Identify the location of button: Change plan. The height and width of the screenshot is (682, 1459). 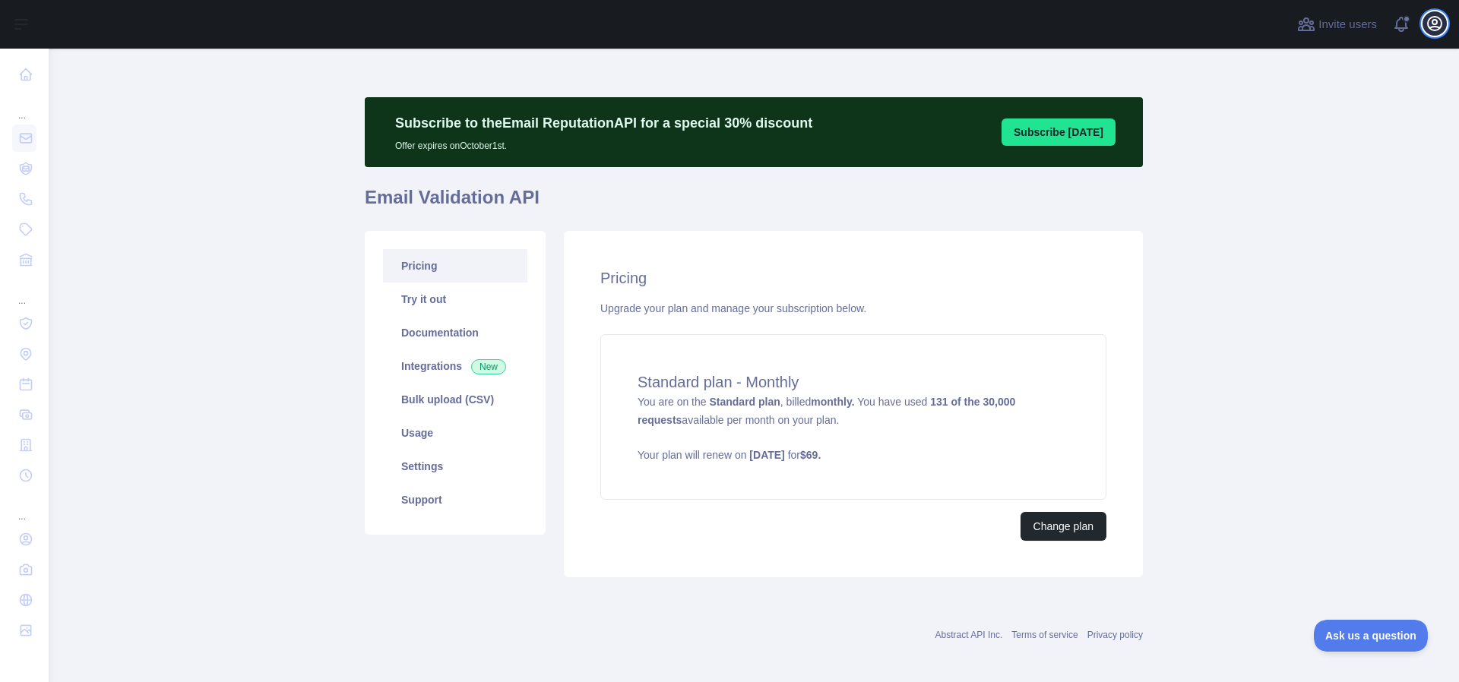
(1063, 527).